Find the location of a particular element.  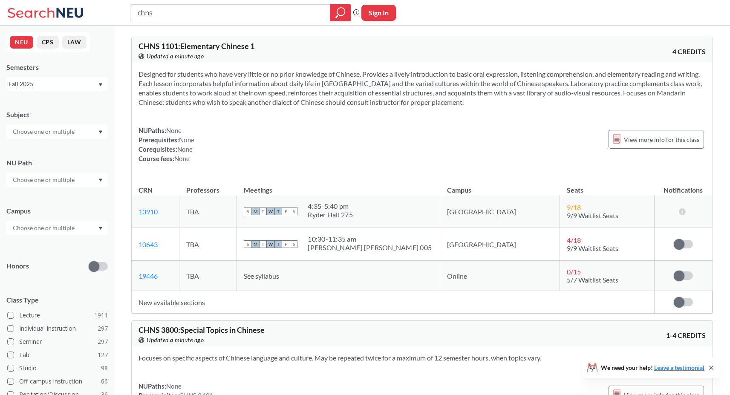

label: Lab is located at coordinates (58, 355).